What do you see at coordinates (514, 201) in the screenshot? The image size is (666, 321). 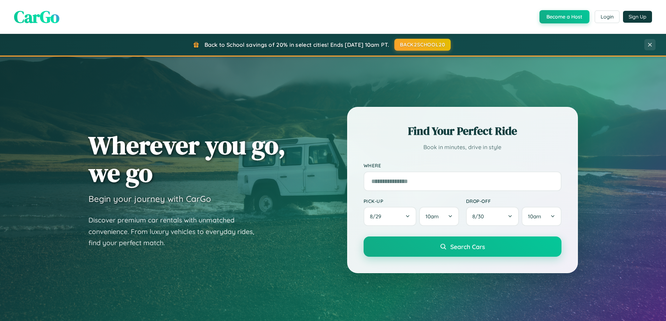 I see `label: Drop-off` at bounding box center [514, 201].